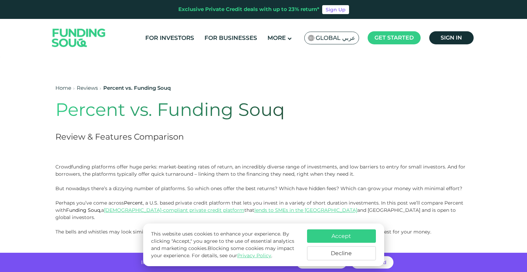  I want to click on span: Crowdfunding platforms offer huge perks: market-beating rates of return, an incredibly diverse ra..., so click(260, 170).